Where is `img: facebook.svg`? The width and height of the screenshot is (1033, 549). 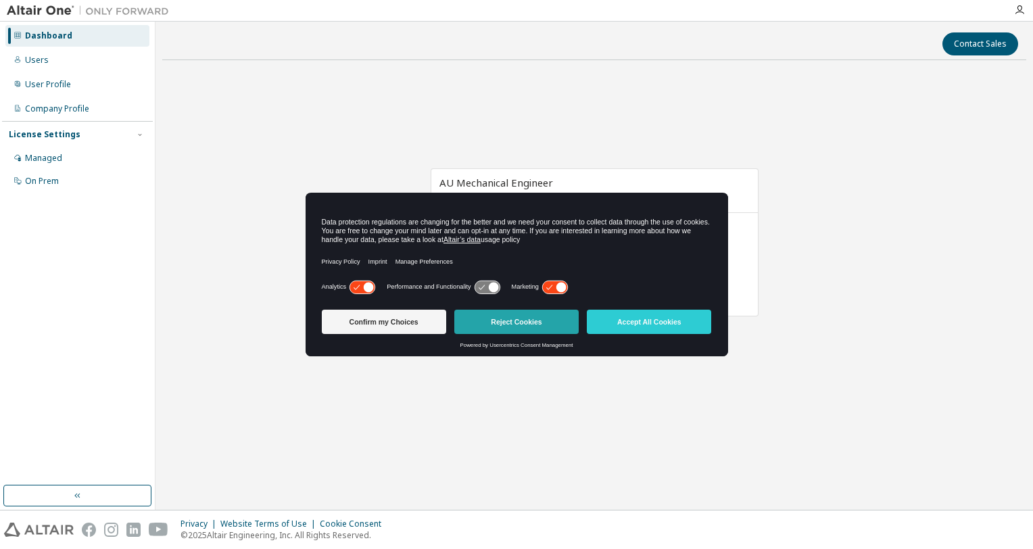
img: facebook.svg is located at coordinates (89, 529).